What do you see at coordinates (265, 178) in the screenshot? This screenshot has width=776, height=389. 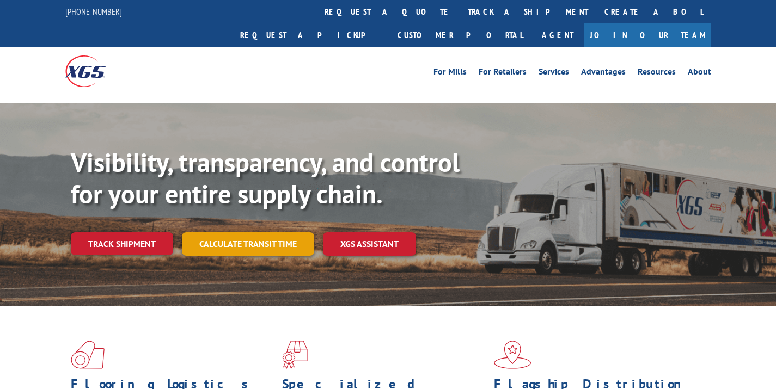 I see `b: Visibility, transparency, and control for your entire supply chain.` at bounding box center [265, 178].